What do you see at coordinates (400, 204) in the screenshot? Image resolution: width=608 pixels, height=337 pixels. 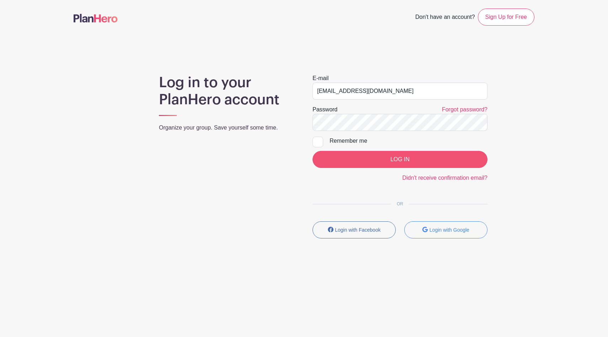 I see `span: OR` at bounding box center [400, 204].